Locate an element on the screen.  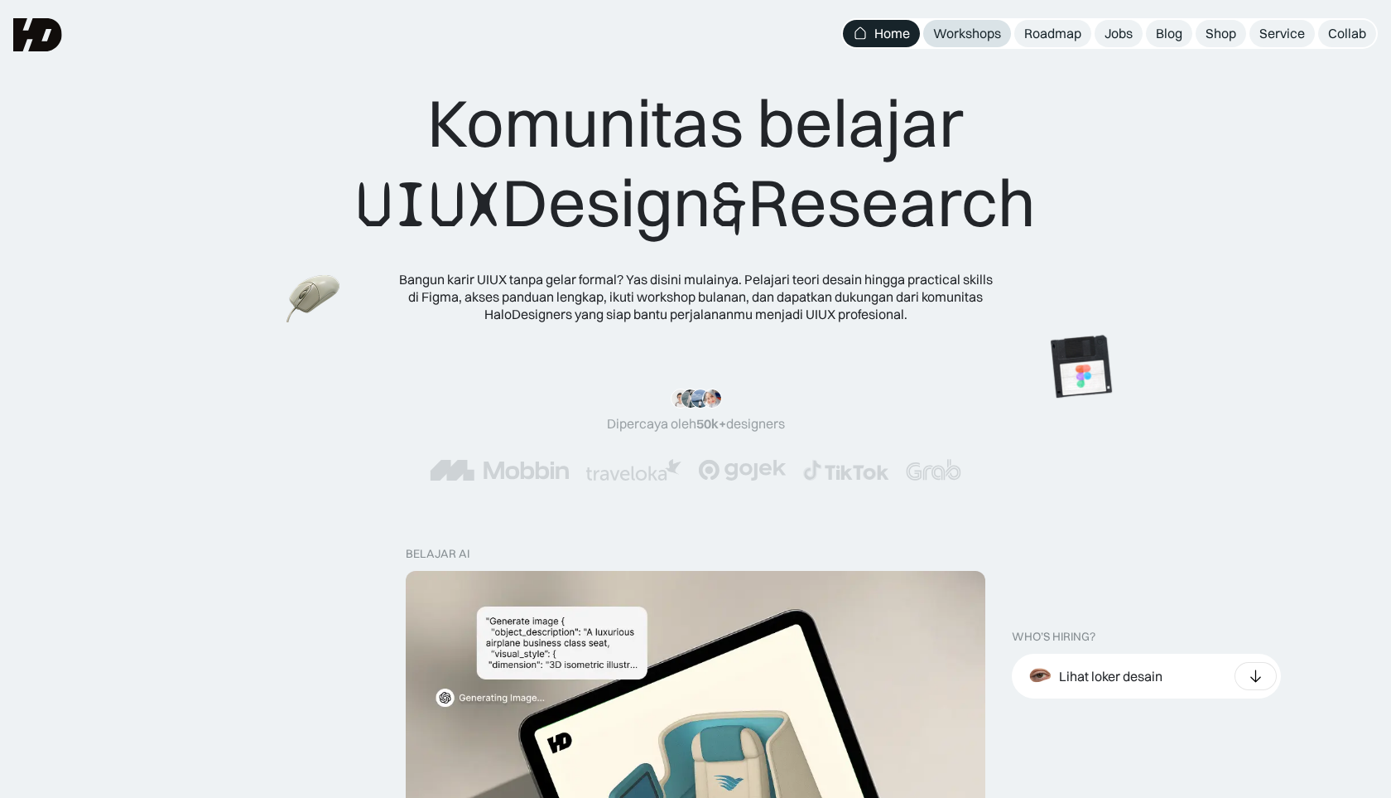
div: Shop is located at coordinates (1221, 33).